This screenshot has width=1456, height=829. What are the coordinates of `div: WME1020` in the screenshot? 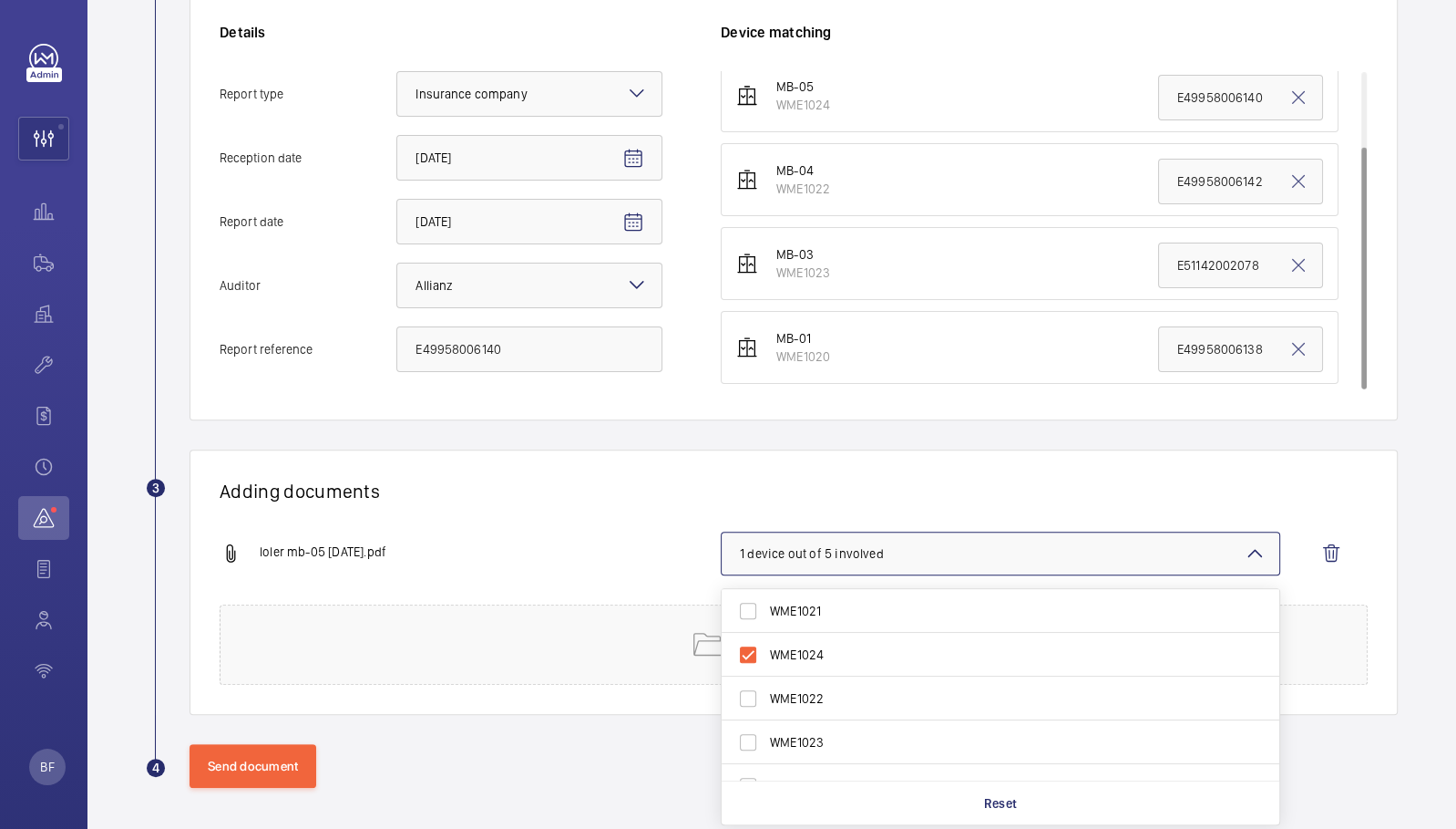 It's located at (803, 357).